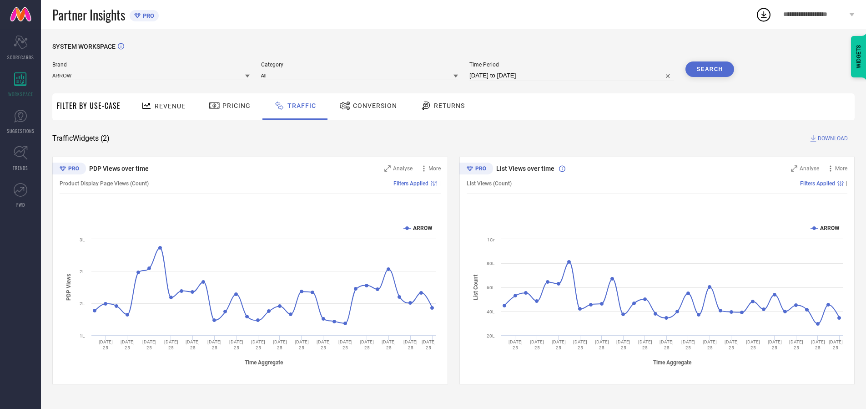 This screenshot has width=866, height=409. What do you see at coordinates (20, 167) in the screenshot?
I see `span: TRENDS` at bounding box center [20, 167].